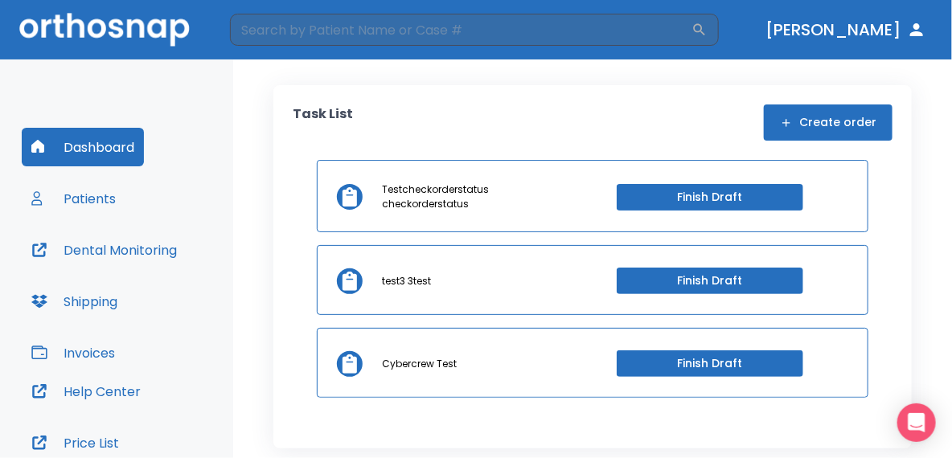 Image resolution: width=952 pixels, height=458 pixels. What do you see at coordinates (86, 392) in the screenshot?
I see `button: Help Center` at bounding box center [86, 392].